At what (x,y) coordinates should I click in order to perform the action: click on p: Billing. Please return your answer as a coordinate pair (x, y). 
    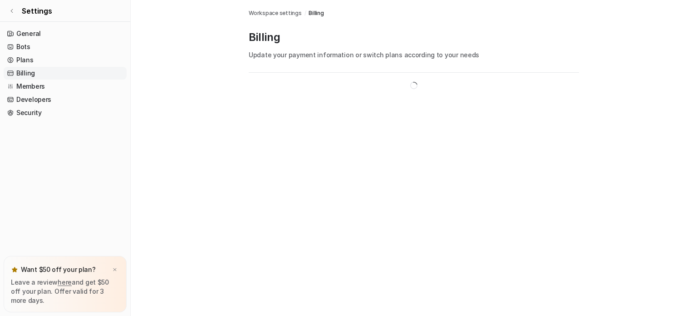
    Looking at the image, I should click on (414, 37).